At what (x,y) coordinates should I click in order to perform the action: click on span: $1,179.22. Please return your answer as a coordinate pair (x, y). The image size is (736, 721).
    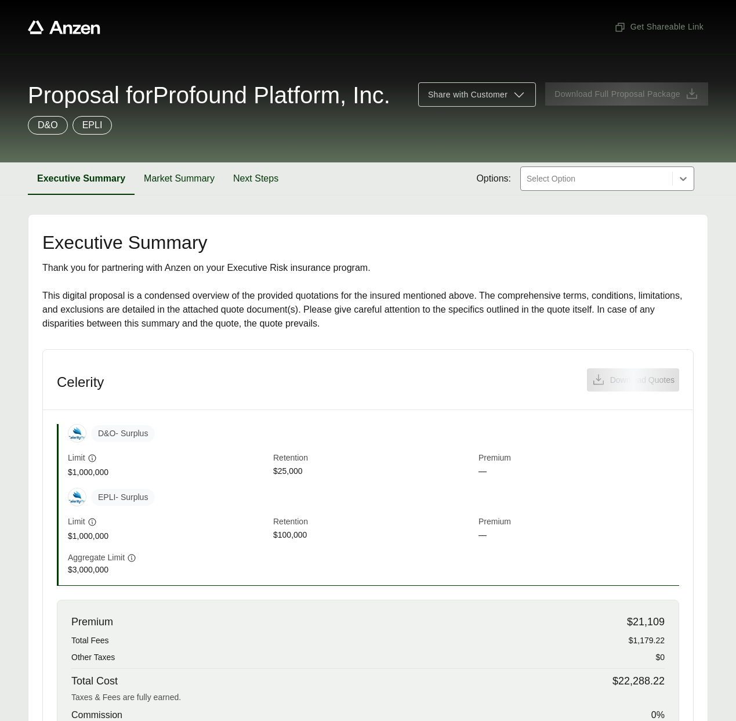
    Looking at the image, I should click on (647, 640).